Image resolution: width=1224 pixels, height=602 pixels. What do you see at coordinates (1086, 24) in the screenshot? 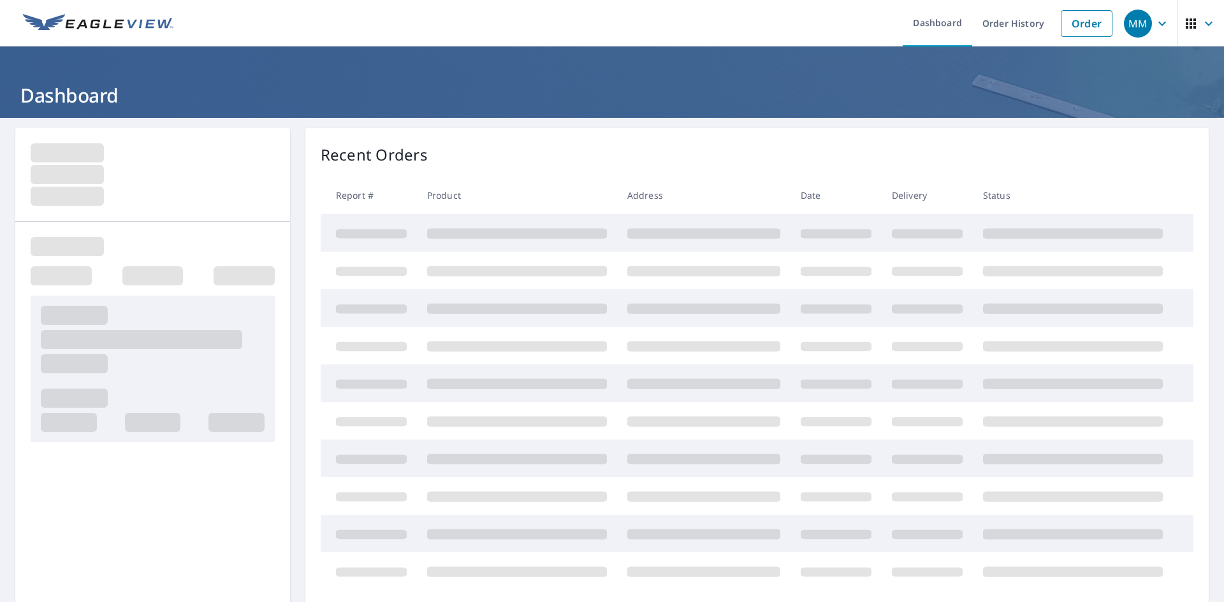
I see `a: Order` at bounding box center [1086, 24].